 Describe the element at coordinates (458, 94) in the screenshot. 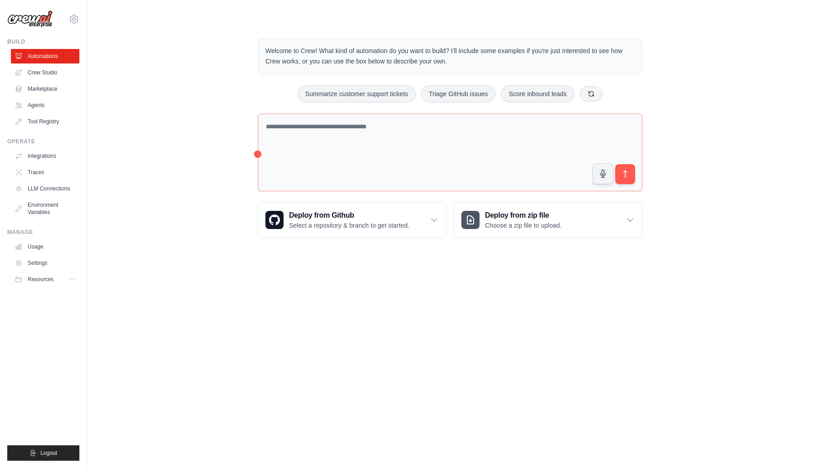

I see `button: Triage GitHub issues` at that location.